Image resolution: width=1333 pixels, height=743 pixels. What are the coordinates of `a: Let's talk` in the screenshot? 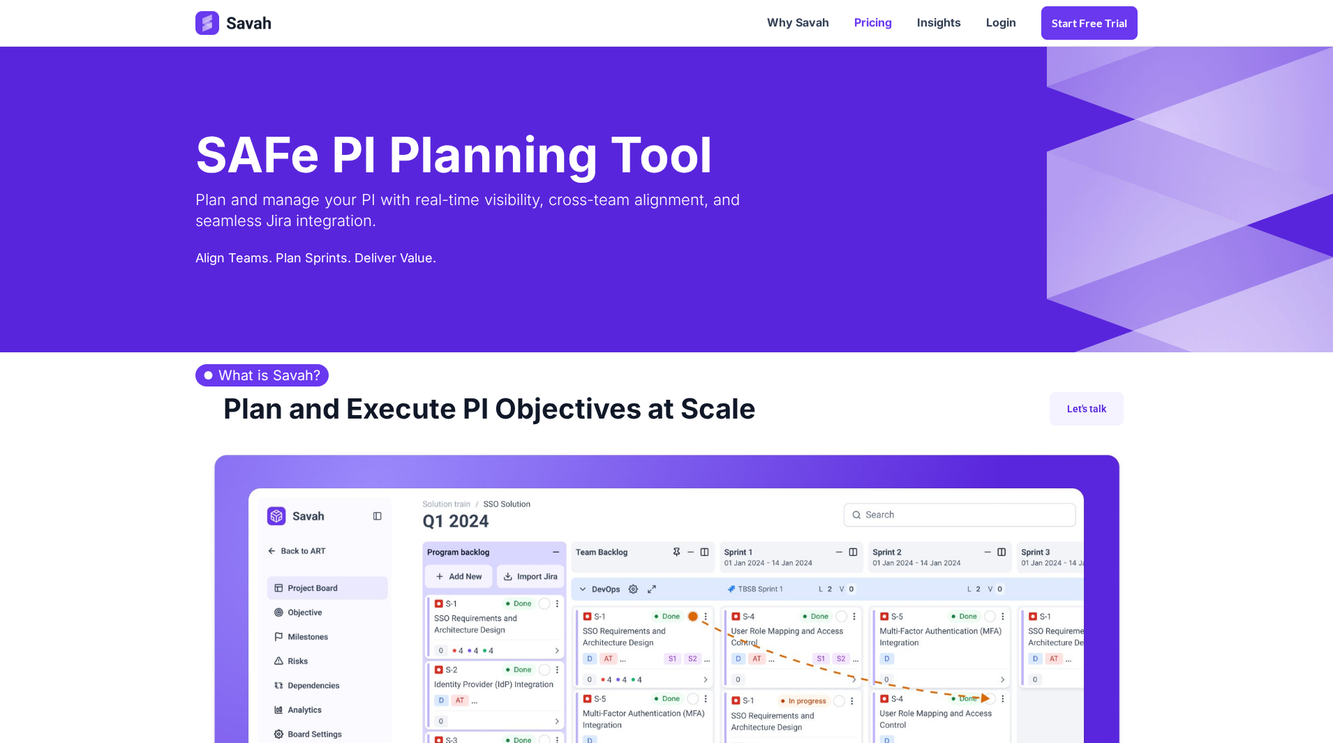 It's located at (1087, 409).